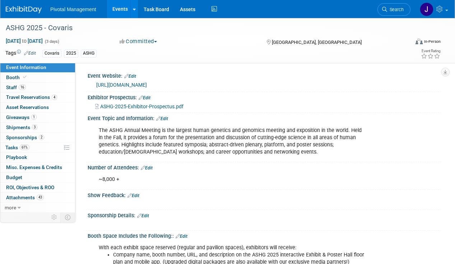  What do you see at coordinates (27, 107) in the screenshot?
I see `span: Asset Reservations` at bounding box center [27, 107].